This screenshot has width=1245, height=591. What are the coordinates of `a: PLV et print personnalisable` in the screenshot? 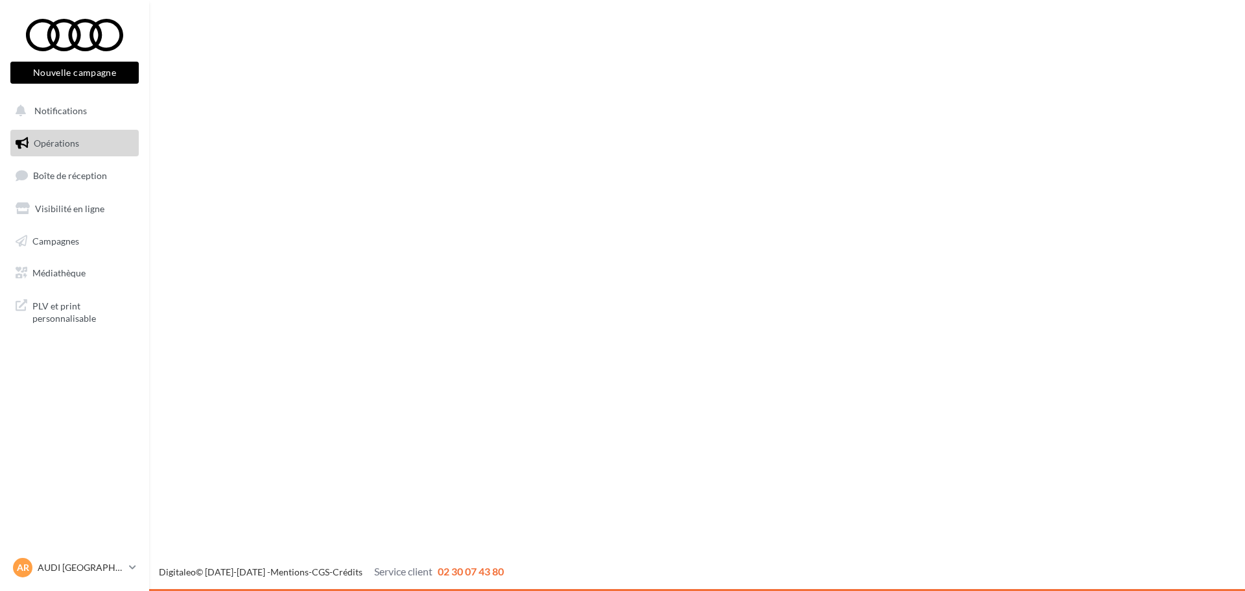 It's located at (75, 311).